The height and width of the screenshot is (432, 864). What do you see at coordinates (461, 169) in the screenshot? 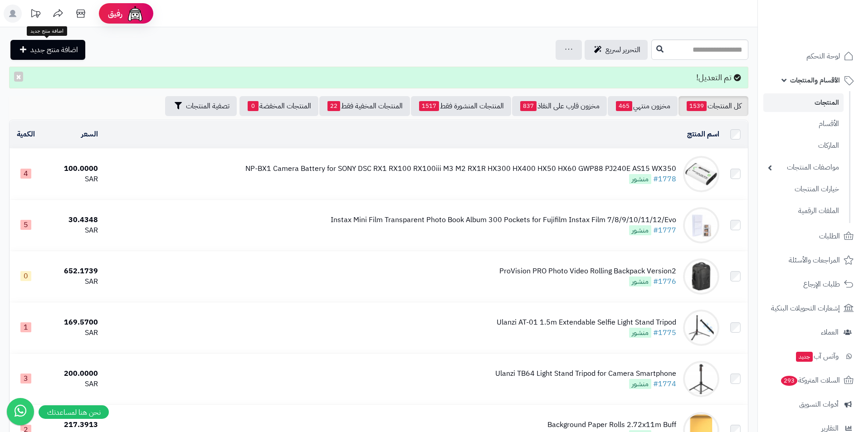
I see `div: NP-BX1 Camera Battery for SONY DSC RX1 RX100 RX100iii M3 M2 RX1R HX300 HX400 HX50 HX60 GWP88 PJ24...` at bounding box center [461, 169].